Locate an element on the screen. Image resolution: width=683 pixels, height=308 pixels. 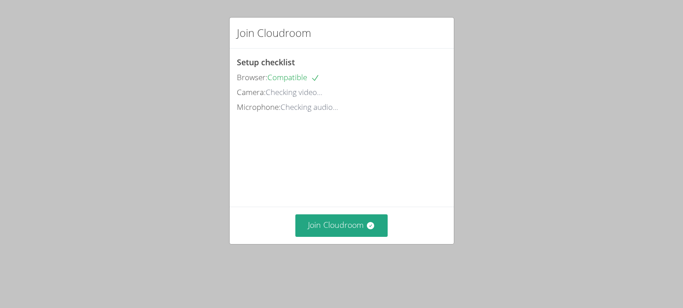
button: Join Cloudroom is located at coordinates (341, 225).